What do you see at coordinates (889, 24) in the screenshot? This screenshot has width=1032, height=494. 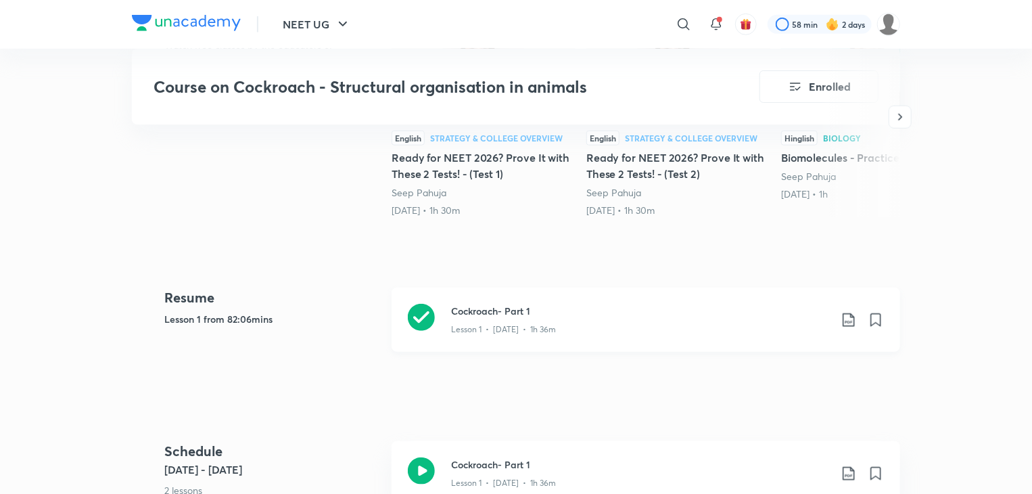 I see `img: Sakshi` at bounding box center [889, 24].